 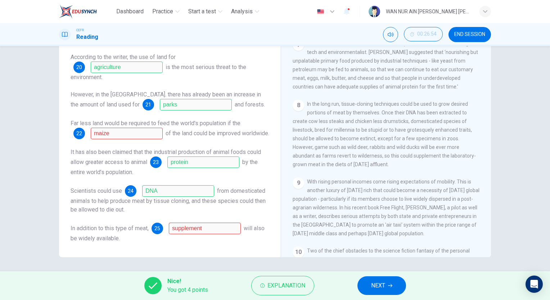 I want to click on input: DNA, so click(x=178, y=191).